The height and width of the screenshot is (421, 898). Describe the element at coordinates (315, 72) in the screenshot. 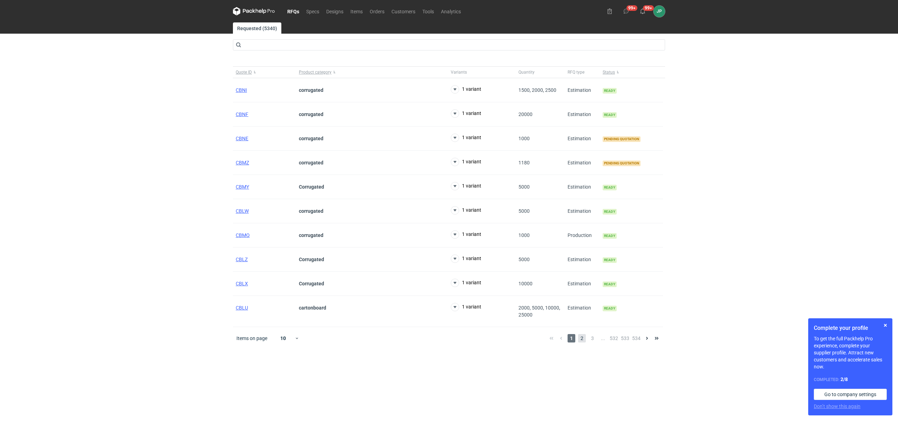

I see `span: Product category` at that location.